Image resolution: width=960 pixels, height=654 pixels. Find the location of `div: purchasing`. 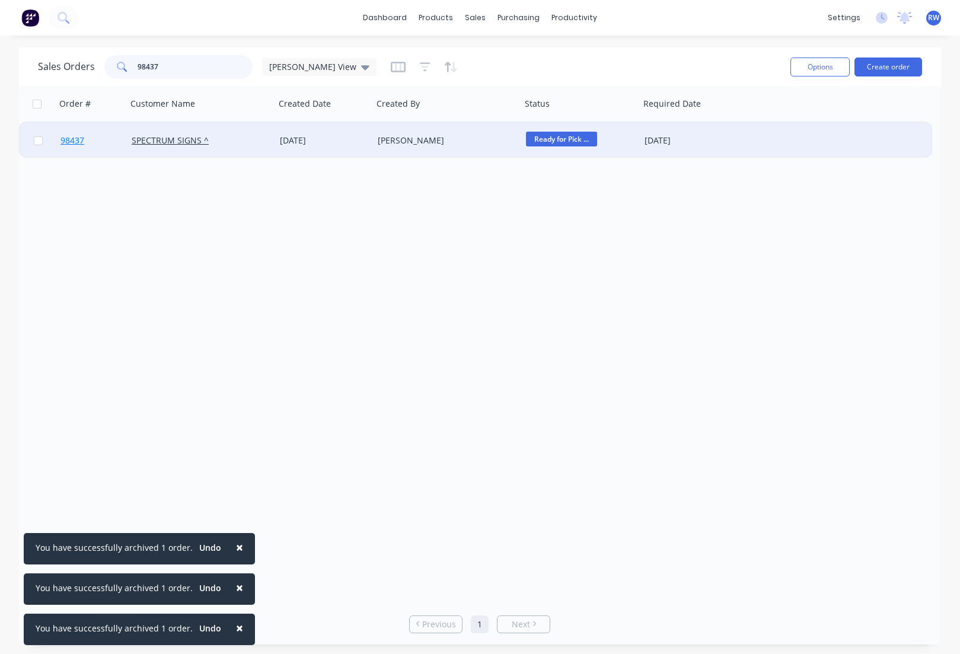

div: purchasing is located at coordinates (518, 18).